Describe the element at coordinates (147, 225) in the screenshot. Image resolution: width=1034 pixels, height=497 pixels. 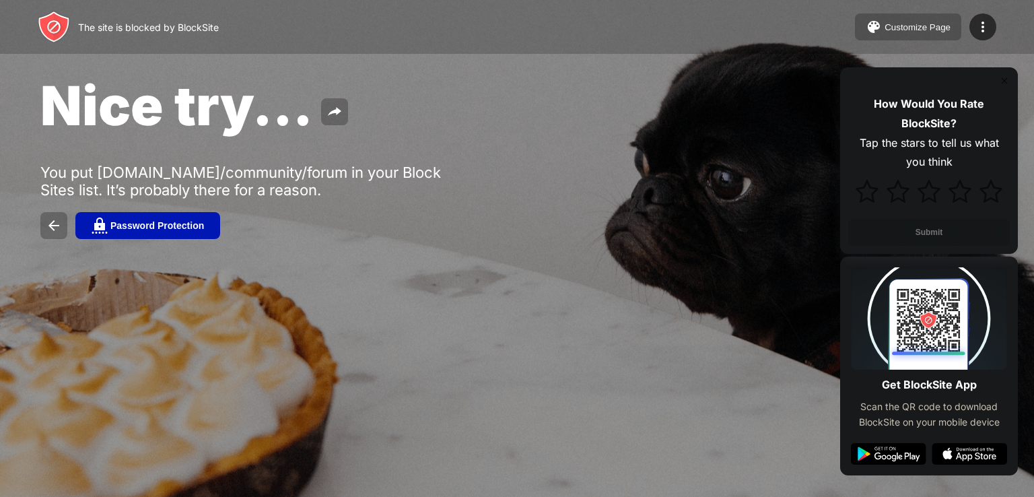
I see `button: Password Protection` at that location.